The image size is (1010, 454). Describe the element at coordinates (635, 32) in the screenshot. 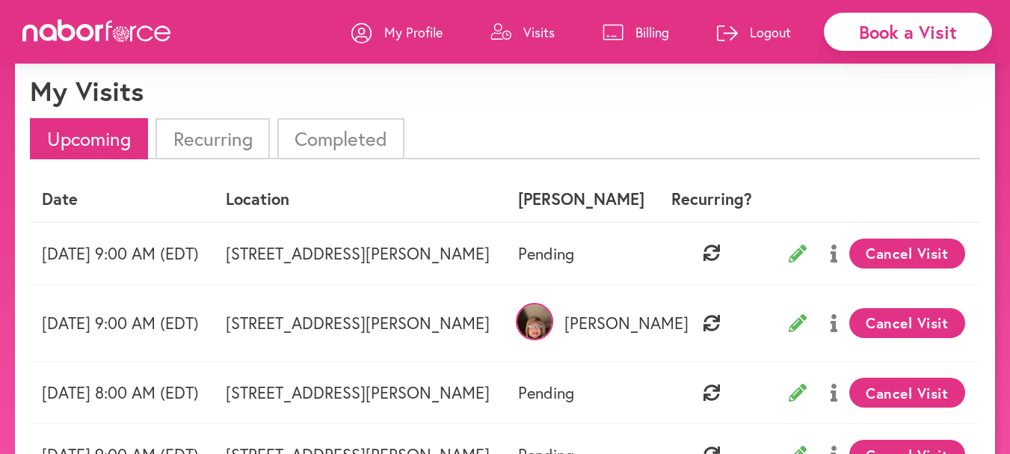

I see `a: Billing` at that location.